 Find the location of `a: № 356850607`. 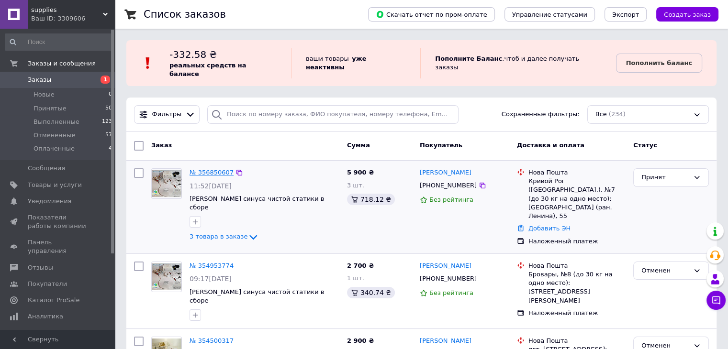

a: № 356850607 is located at coordinates (211, 172).